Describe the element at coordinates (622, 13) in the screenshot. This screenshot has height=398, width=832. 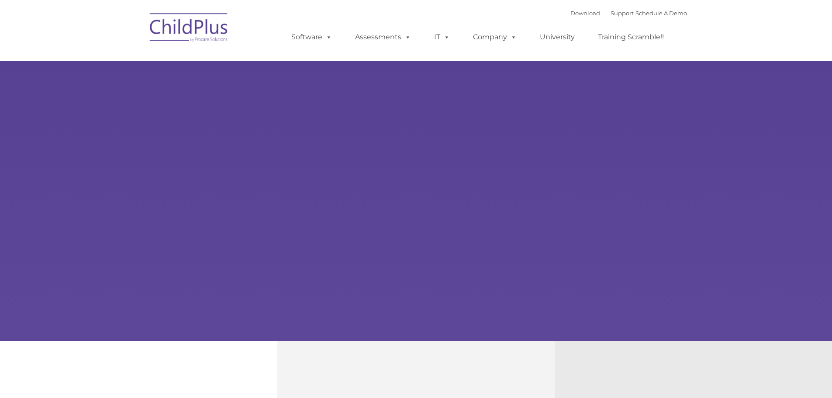
I see `a: Support` at that location.